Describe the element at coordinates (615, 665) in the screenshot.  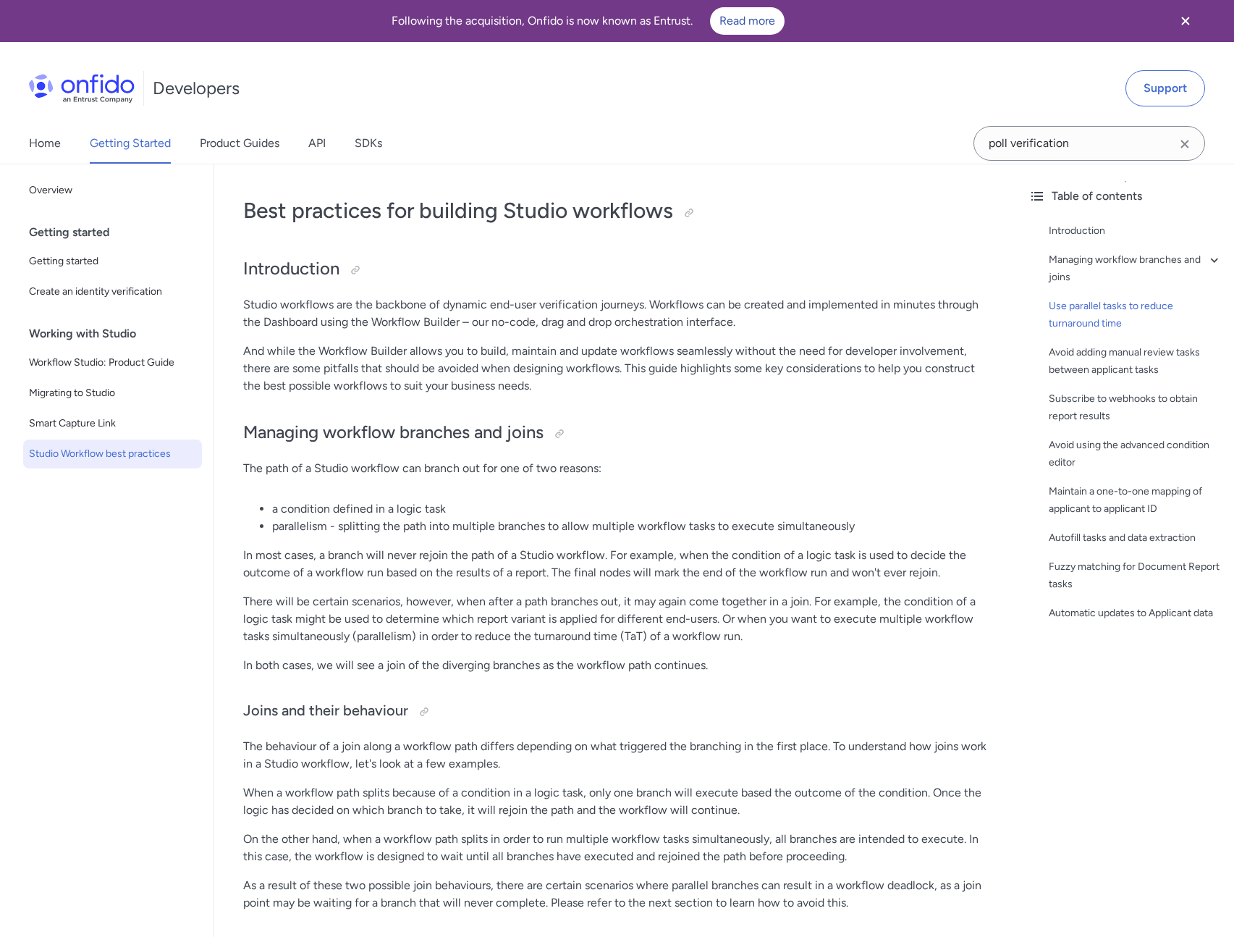
I see `p: In both cases, we will see a join of the diverging branches as the workflow path continues.` at that location.